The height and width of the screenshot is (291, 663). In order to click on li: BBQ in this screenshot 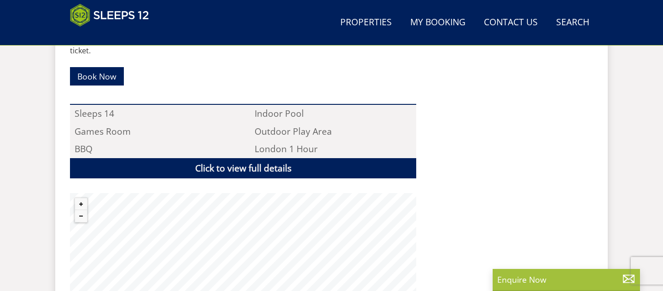, I will do `click(153, 149)`.